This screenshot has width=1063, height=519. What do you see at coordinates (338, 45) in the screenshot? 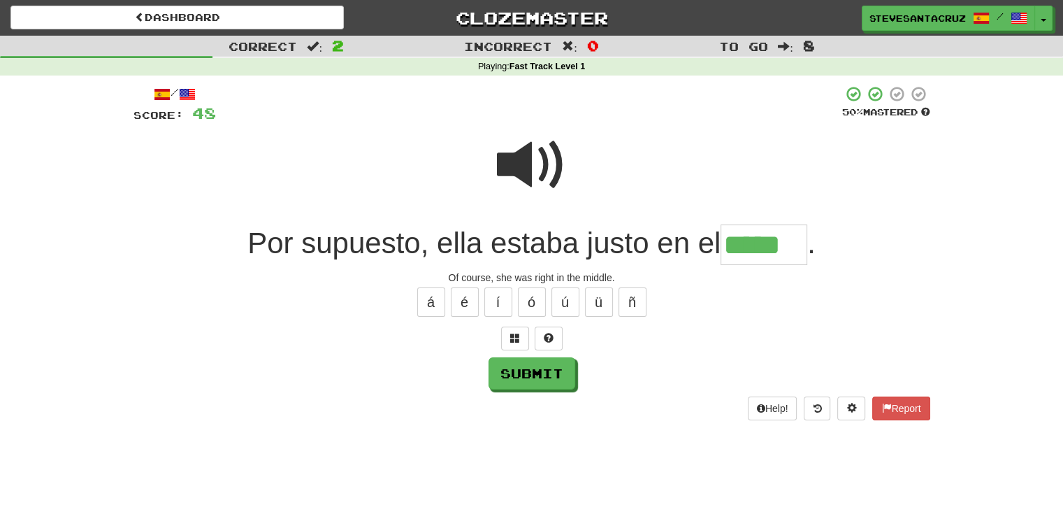
I see `span: 2` at bounding box center [338, 45].